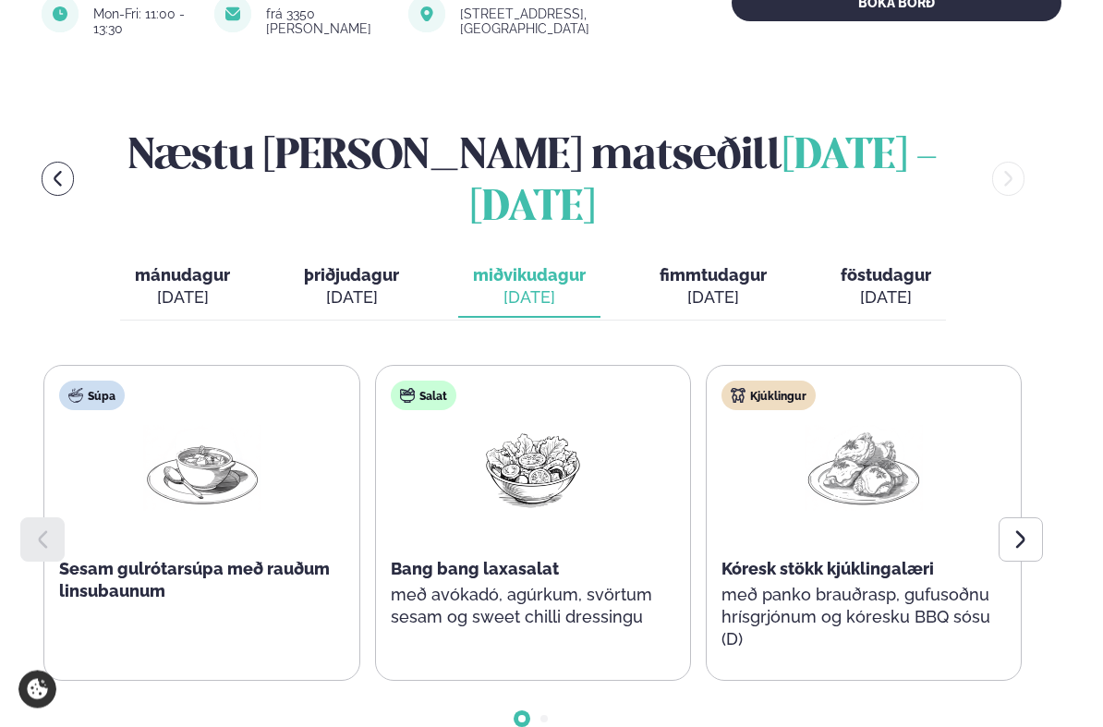 This screenshot has height=727, width=1103. What do you see at coordinates (827, 569) in the screenshot?
I see `span: Kóresk stökk kjúklingalæri` at bounding box center [827, 569].